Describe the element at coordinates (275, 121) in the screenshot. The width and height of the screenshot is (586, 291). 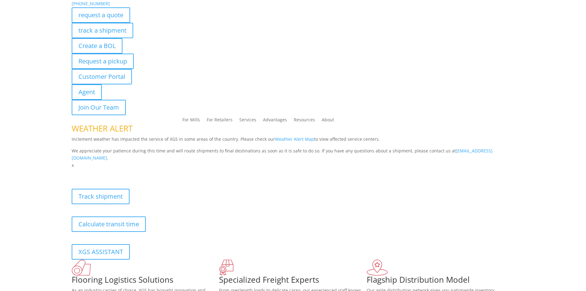
I see `a: Advantages` at that location.